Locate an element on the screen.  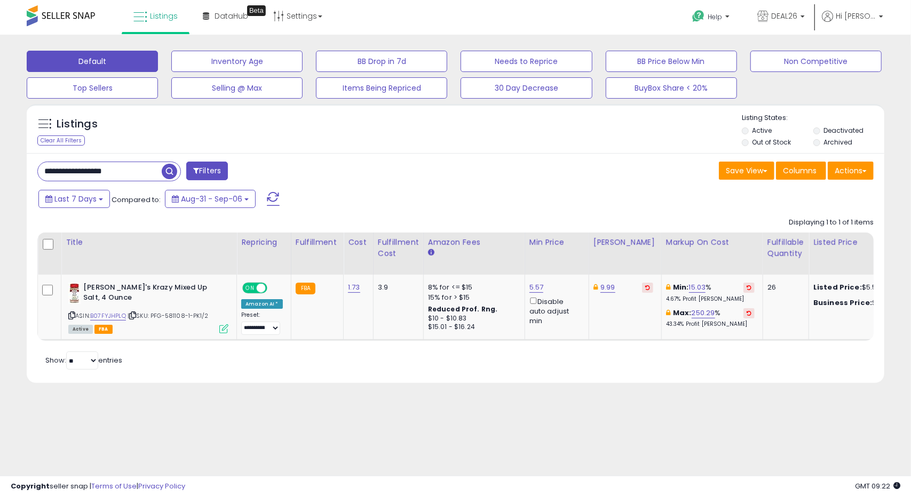
div: 26 is located at coordinates (784, 288).